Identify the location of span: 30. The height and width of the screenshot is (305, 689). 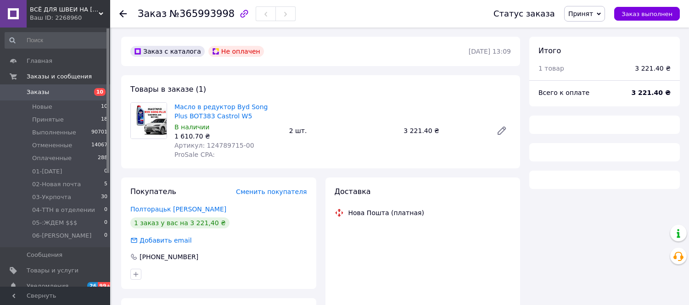
(104, 197).